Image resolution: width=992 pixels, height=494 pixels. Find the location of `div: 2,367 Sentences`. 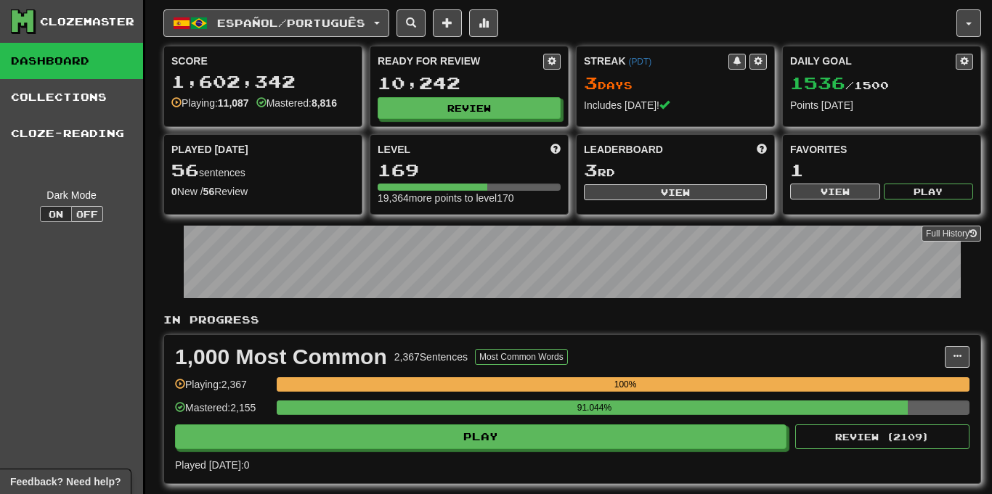

div: 2,367 Sentences is located at coordinates (430, 357).